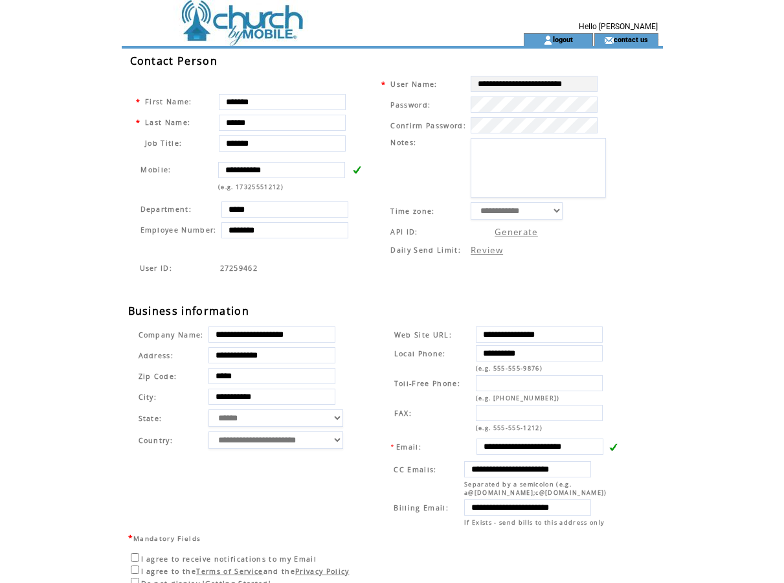  I want to click on span: FAX:, so click(403, 413).